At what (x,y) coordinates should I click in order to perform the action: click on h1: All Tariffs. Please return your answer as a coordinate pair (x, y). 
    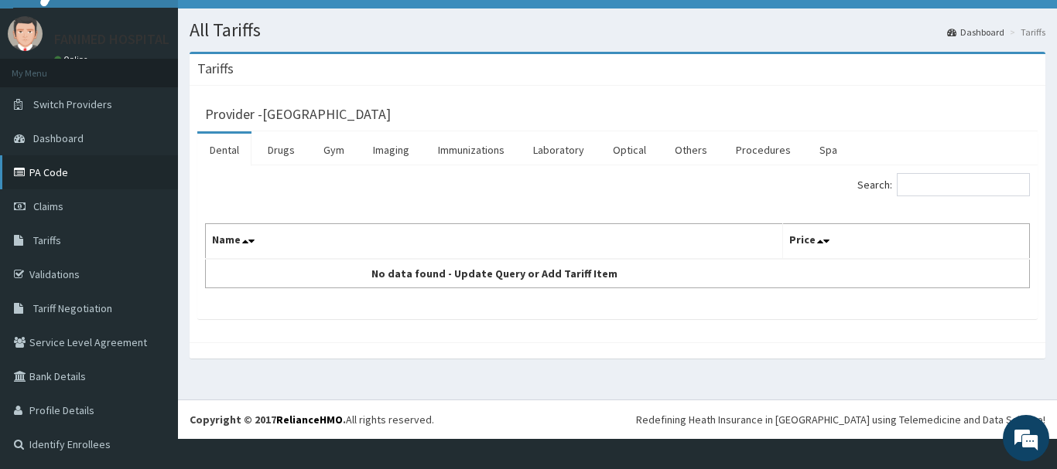
    Looking at the image, I should click on (617, 30).